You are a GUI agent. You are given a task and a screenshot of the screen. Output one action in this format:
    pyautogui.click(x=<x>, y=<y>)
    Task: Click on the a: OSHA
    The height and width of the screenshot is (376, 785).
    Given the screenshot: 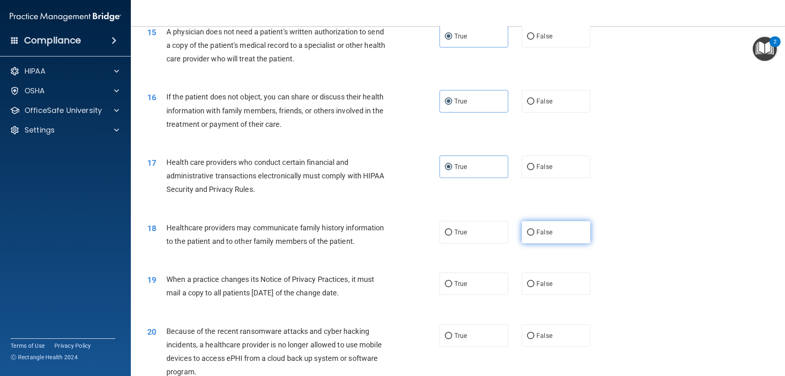 What is the action you would take?
    pyautogui.click(x=64, y=91)
    